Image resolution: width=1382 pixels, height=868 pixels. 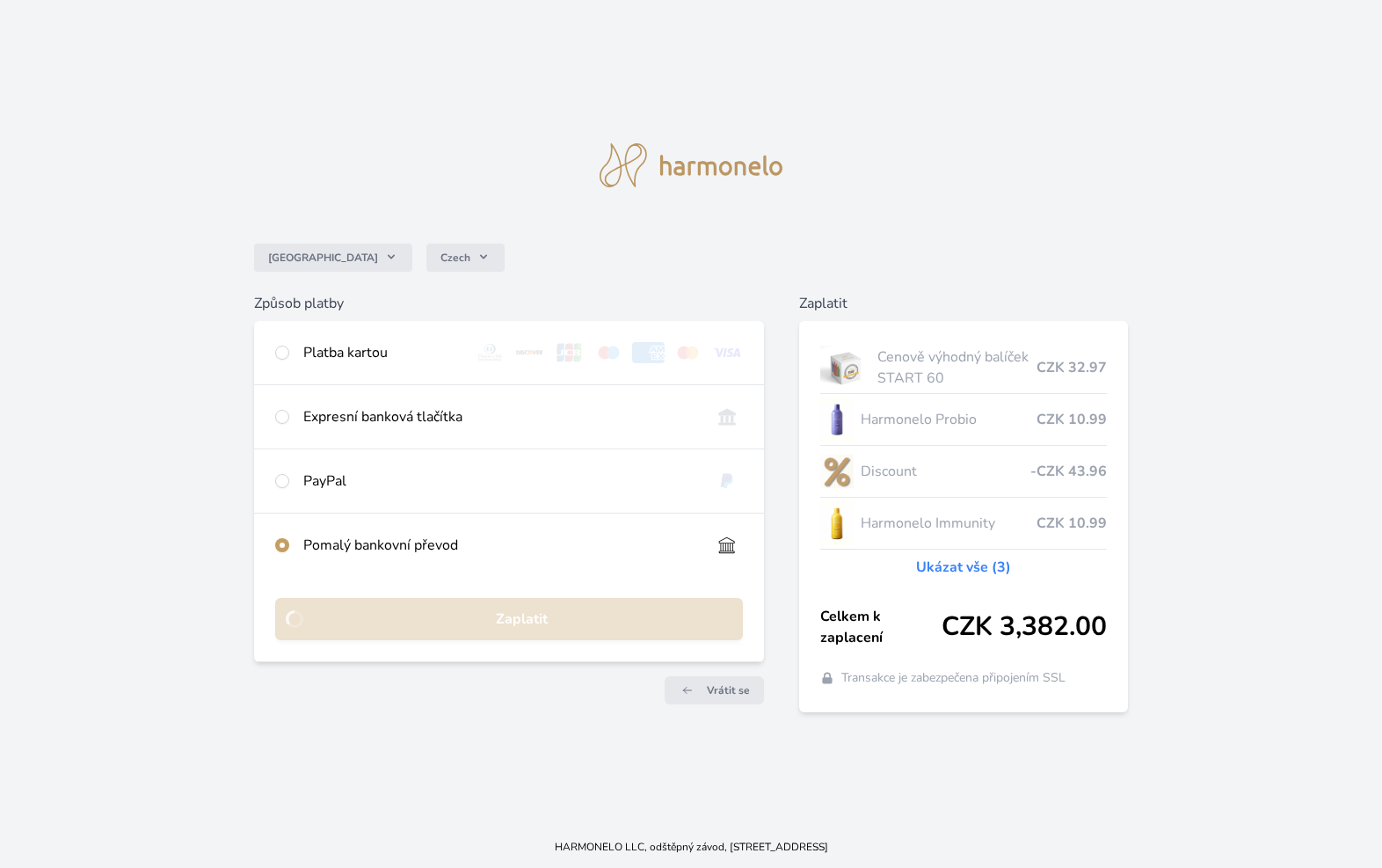 What do you see at coordinates (521, 619) in the screenshot?
I see `span: Zaplatit` at bounding box center [521, 619].